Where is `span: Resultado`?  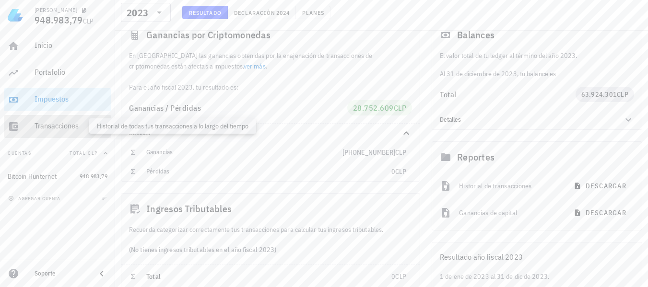 span: Resultado is located at coordinates (205, 12).